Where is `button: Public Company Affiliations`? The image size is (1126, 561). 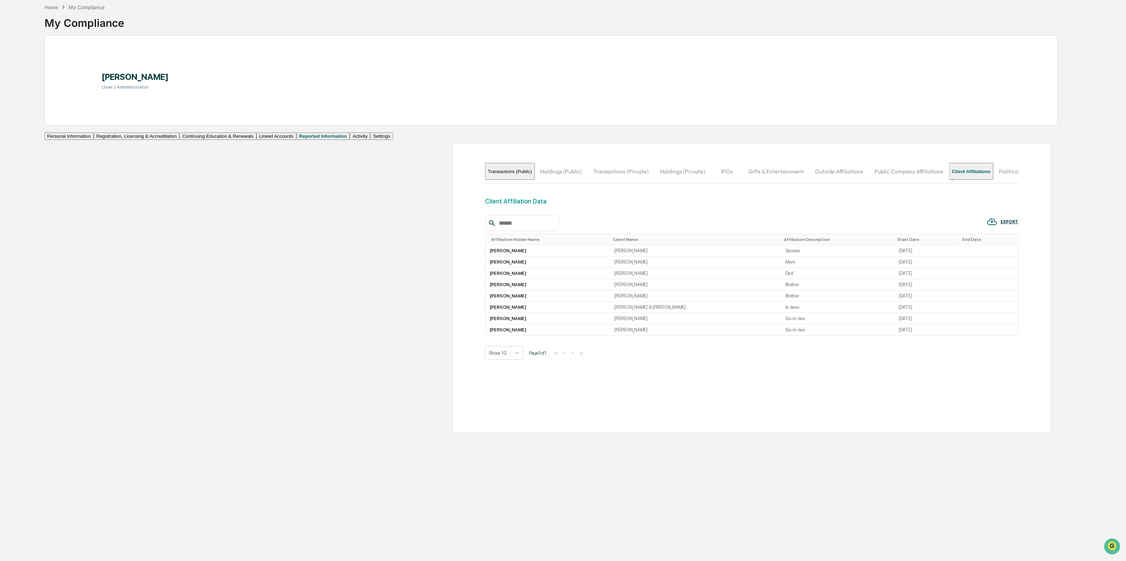
button: Public Company Affiliations is located at coordinates (909, 171).